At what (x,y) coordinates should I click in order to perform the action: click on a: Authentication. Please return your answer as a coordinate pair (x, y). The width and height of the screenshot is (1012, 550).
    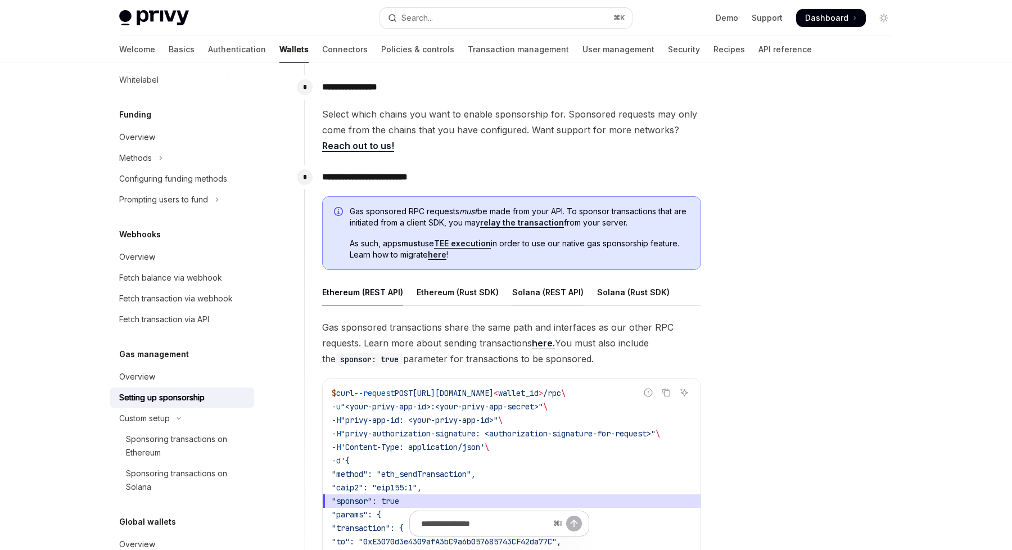
    Looking at the image, I should click on (237, 49).